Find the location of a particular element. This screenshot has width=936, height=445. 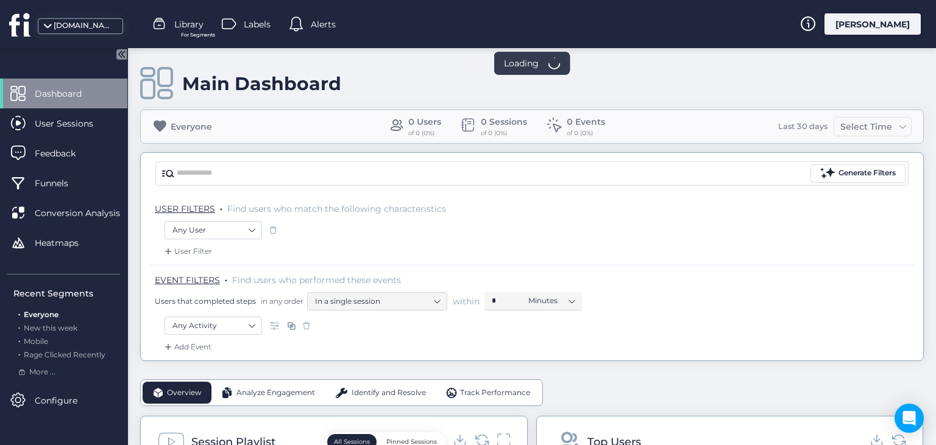

span: Rage Clicked Recently is located at coordinates (65, 355).